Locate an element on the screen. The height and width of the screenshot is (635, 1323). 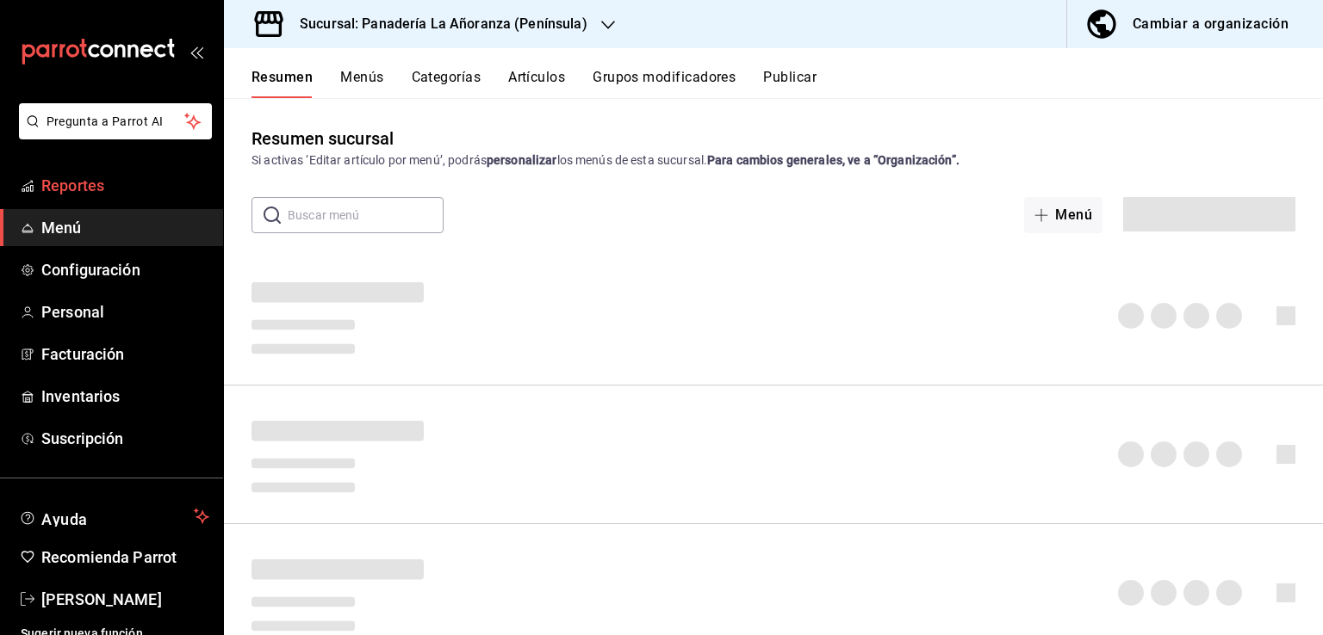
strong: personalizar is located at coordinates (522, 160).